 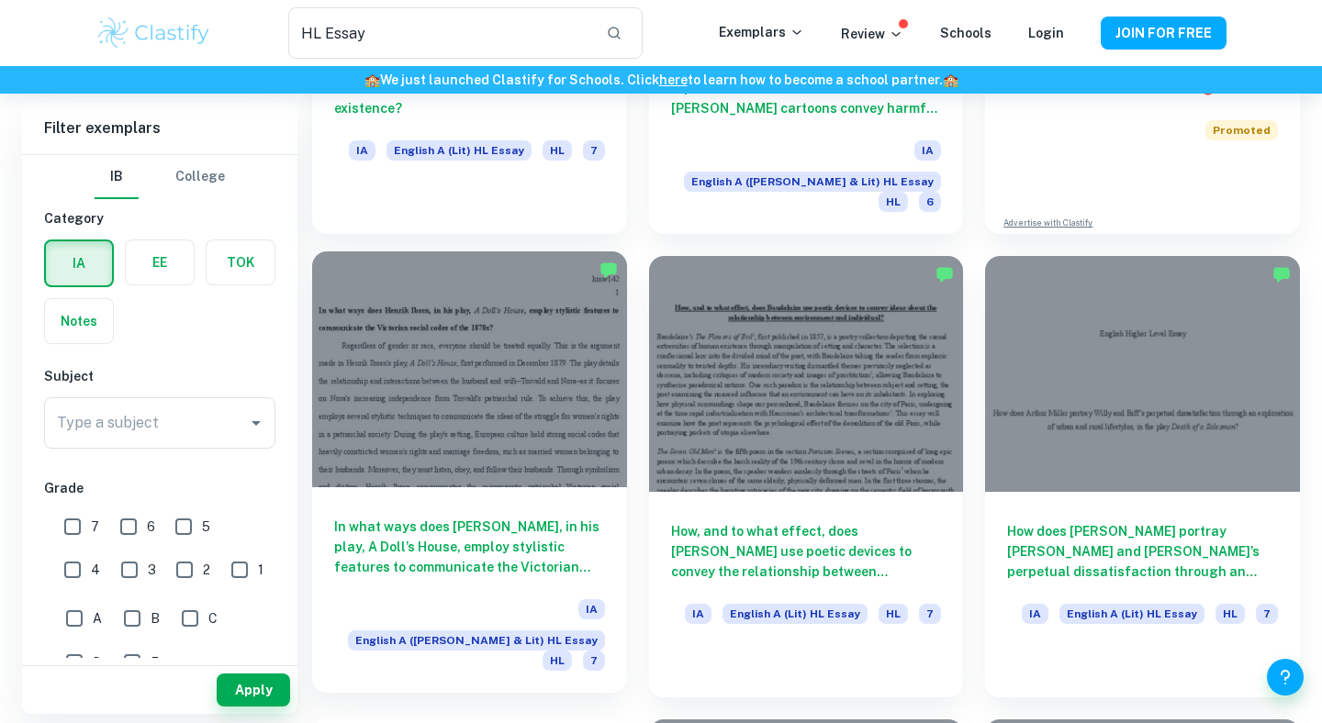 I want to click on h6: Filter exemplars, so click(x=160, y=129).